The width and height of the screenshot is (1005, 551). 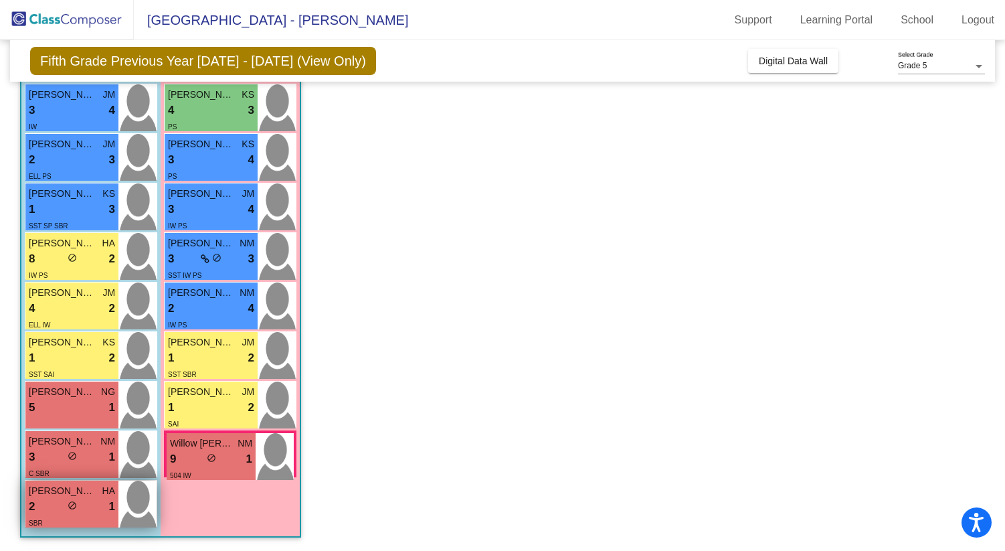 What do you see at coordinates (173, 459) in the screenshot?
I see `span: 9` at bounding box center [173, 459].